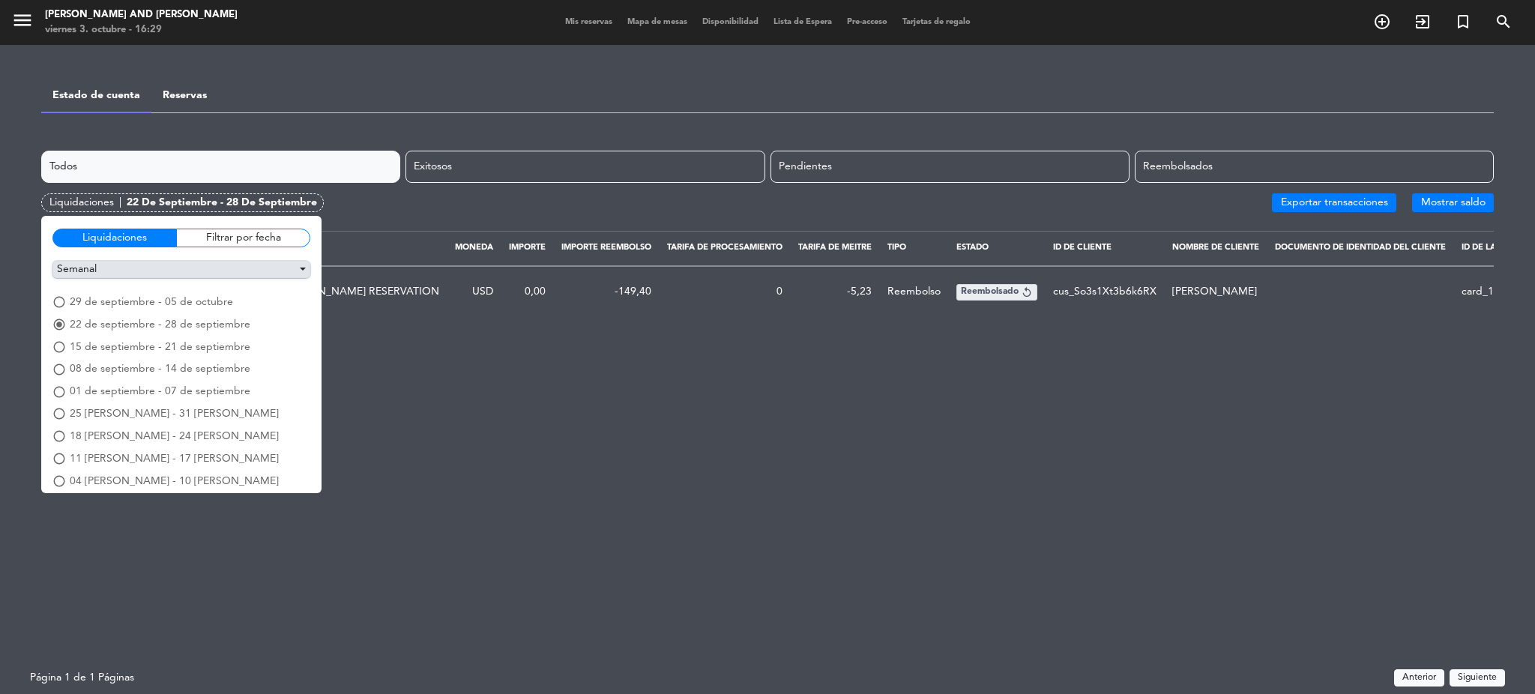  I want to click on span: Nombre de cliente, so click(1215, 247).